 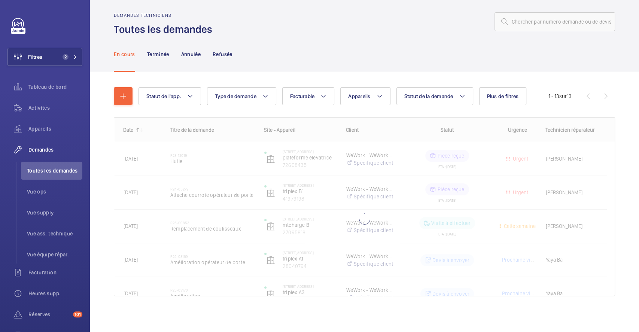 I want to click on span: sur, so click(x=563, y=96).